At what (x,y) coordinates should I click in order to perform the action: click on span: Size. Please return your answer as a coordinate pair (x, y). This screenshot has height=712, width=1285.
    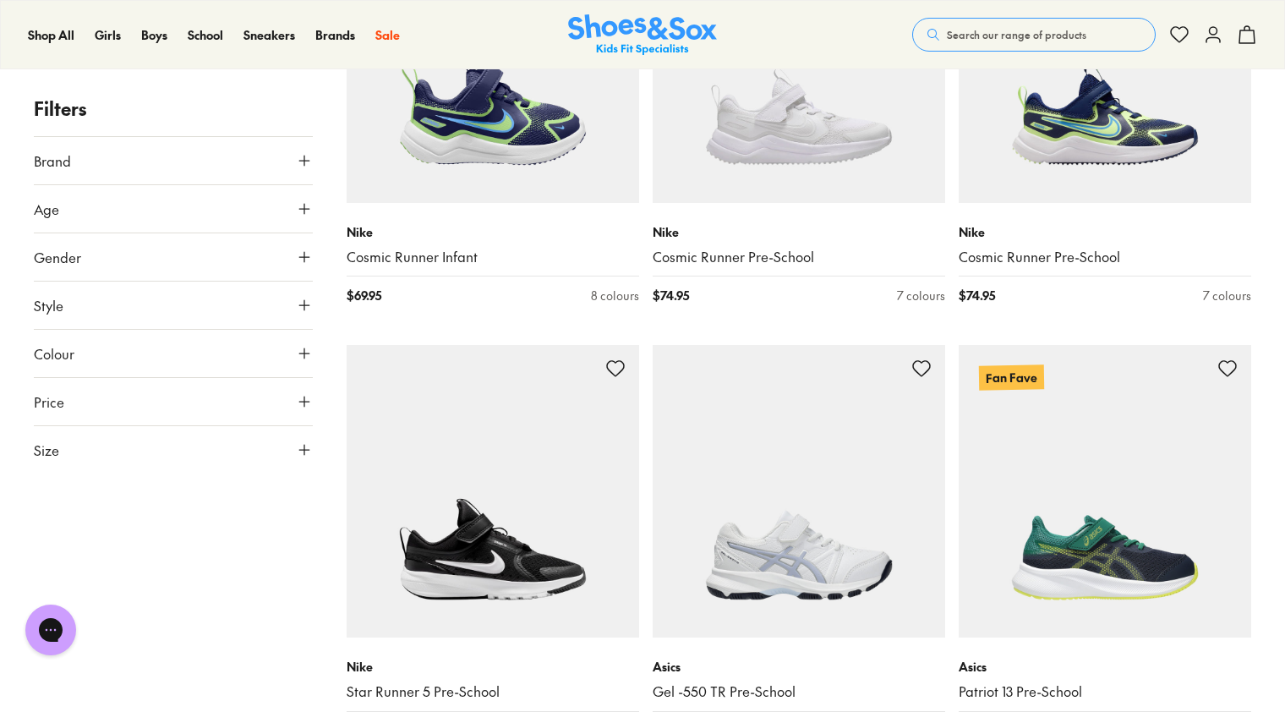
    Looking at the image, I should click on (46, 450).